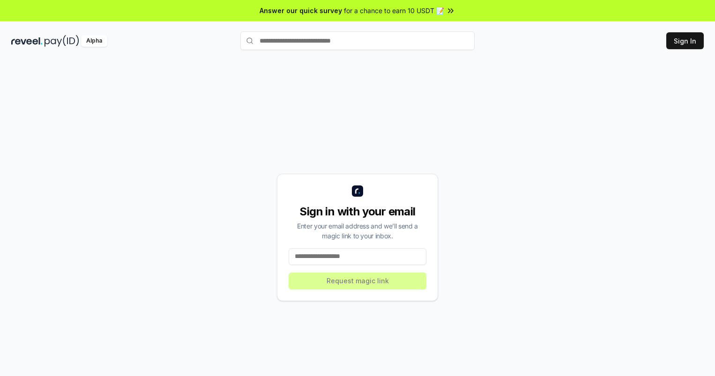 Image resolution: width=715 pixels, height=376 pixels. What do you see at coordinates (685, 41) in the screenshot?
I see `button: Sign In` at bounding box center [685, 41].